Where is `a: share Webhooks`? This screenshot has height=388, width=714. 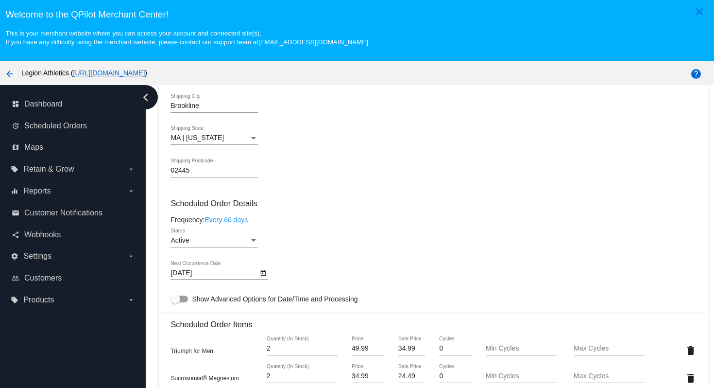 a: share Webhooks is located at coordinates (73, 235).